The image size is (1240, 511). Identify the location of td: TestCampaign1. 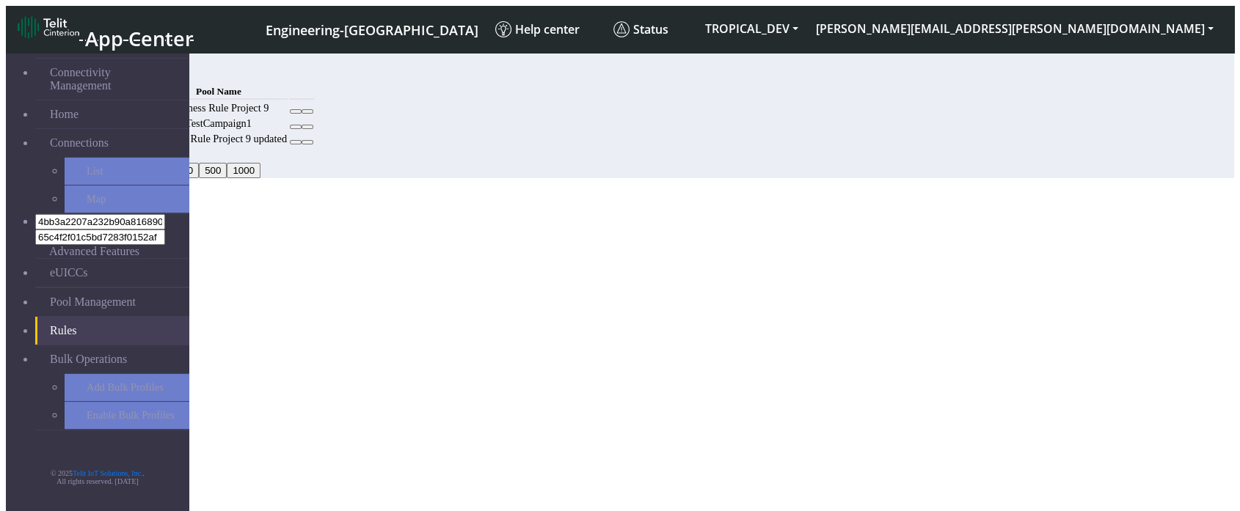
(219, 123).